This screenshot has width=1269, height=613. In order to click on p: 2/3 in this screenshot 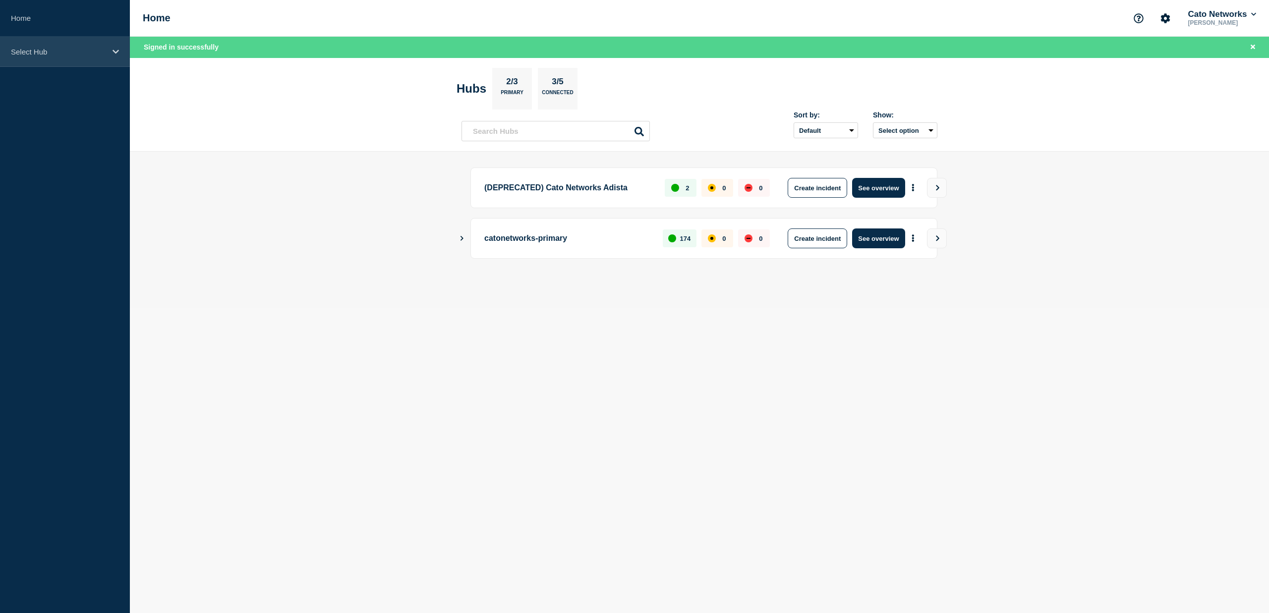, I will do `click(512, 83)`.